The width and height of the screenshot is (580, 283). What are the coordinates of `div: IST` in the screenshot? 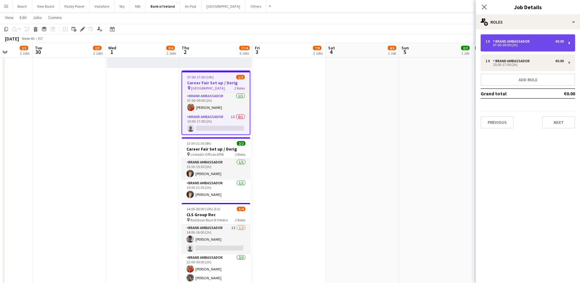 It's located at (41, 38).